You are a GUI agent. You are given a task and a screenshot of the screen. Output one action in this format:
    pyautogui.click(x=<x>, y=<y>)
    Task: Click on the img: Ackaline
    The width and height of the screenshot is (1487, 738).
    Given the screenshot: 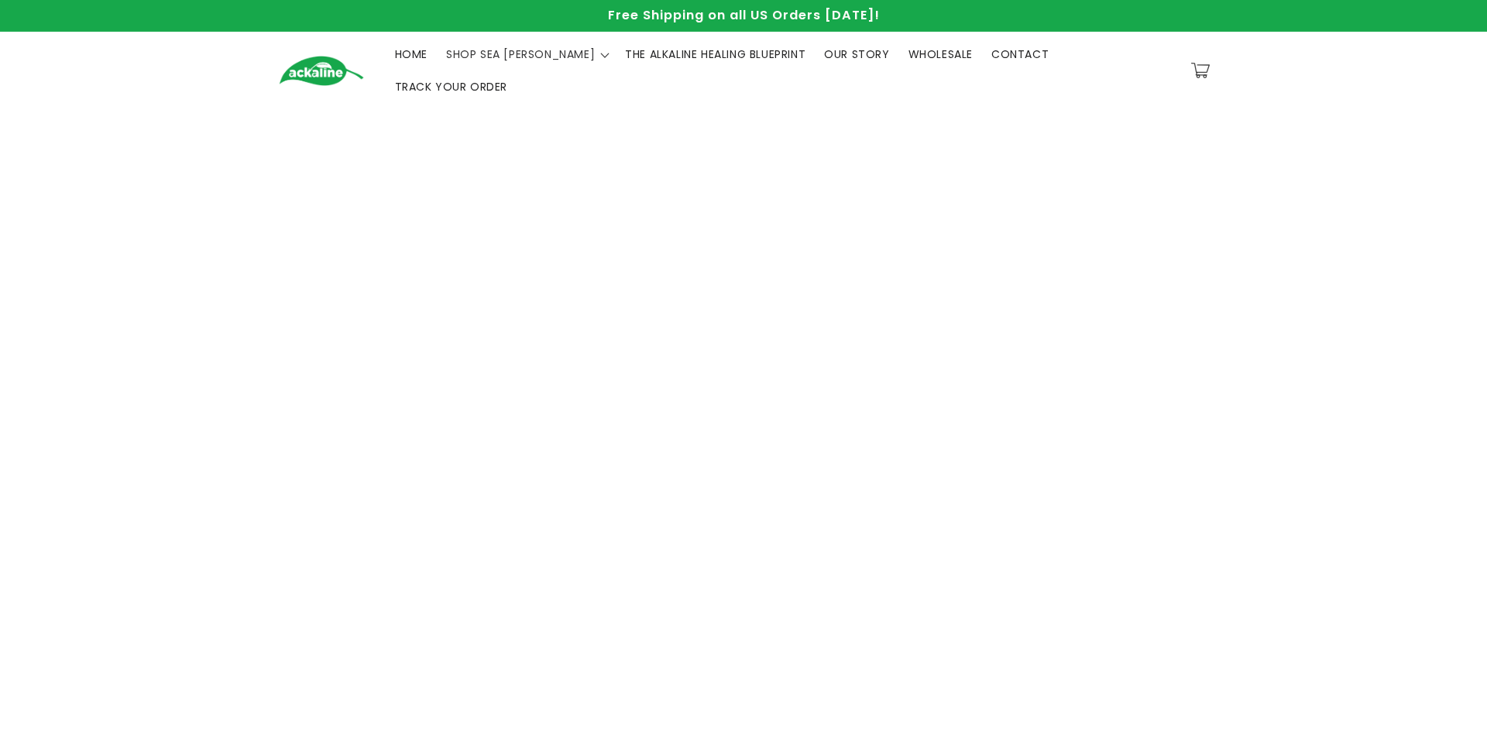 What is the action you would take?
    pyautogui.click(x=321, y=70)
    